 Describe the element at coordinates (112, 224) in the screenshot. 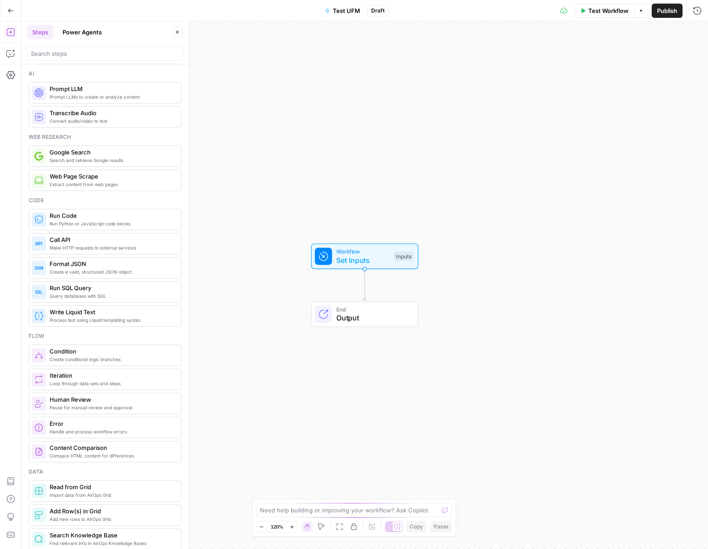

I see `span: Run Python or JavaScript code blocks` at that location.